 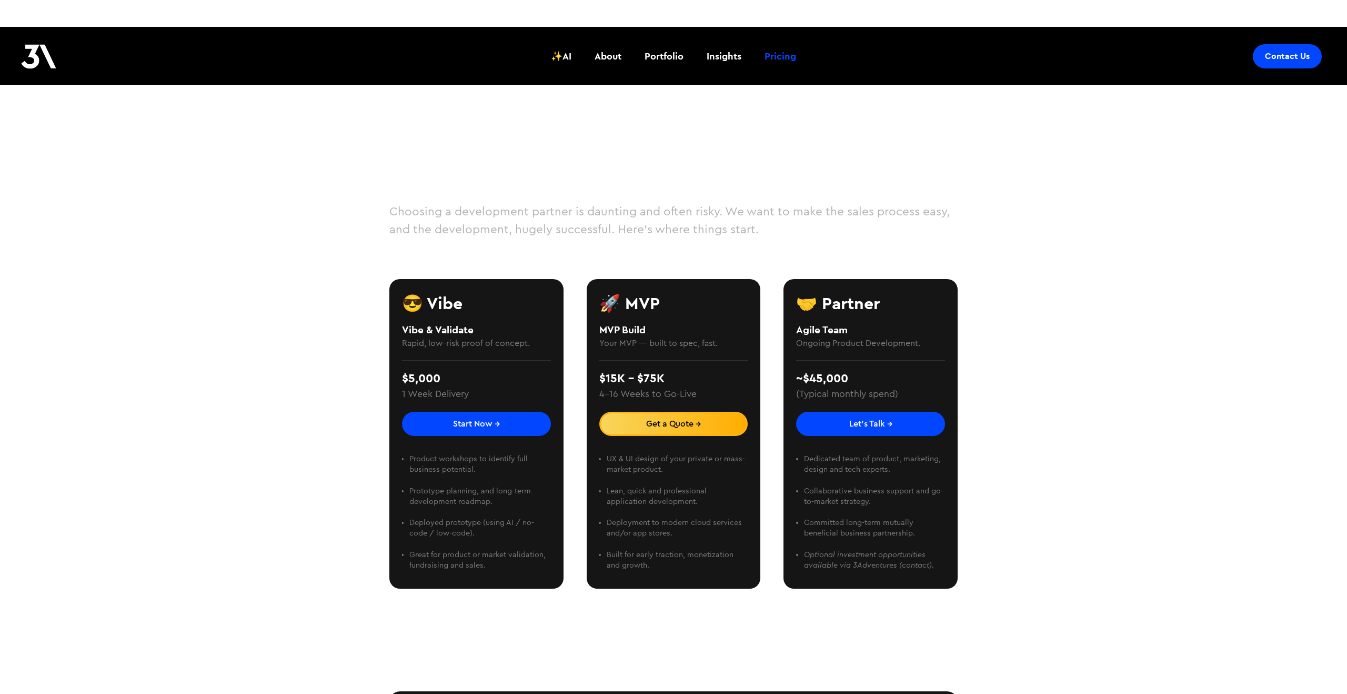 I want to click on h4: MVP Build, so click(x=674, y=329).